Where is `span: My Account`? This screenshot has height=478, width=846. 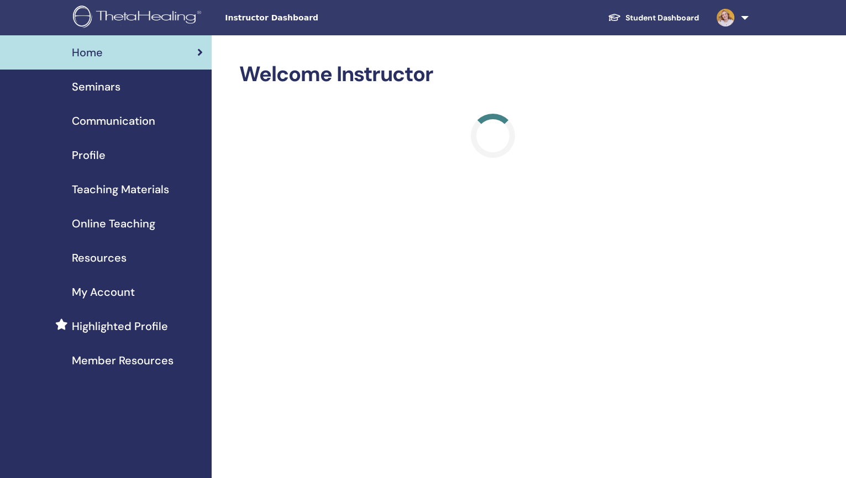 span: My Account is located at coordinates (103, 292).